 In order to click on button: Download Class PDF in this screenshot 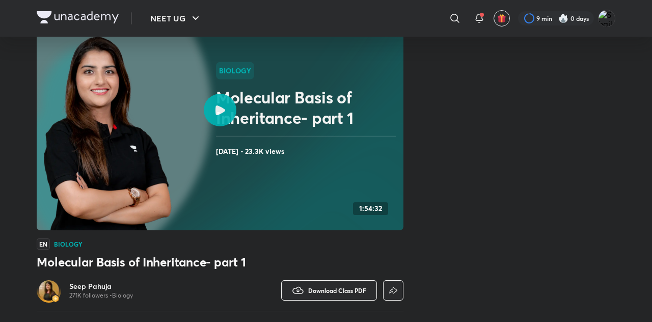, I will do `click(329, 290)`.